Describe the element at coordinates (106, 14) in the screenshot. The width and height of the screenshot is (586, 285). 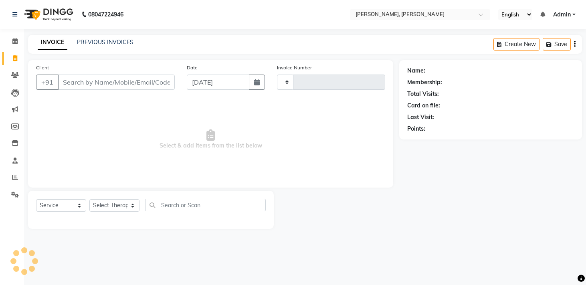
I see `b: 08047224946` at that location.